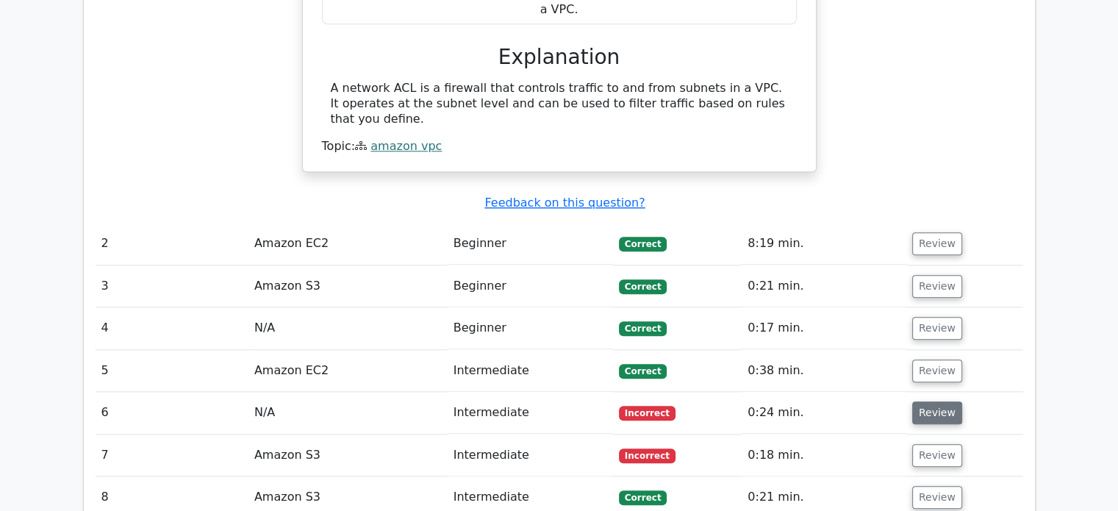 This screenshot has width=1118, height=511. I want to click on td: 3, so click(172, 286).